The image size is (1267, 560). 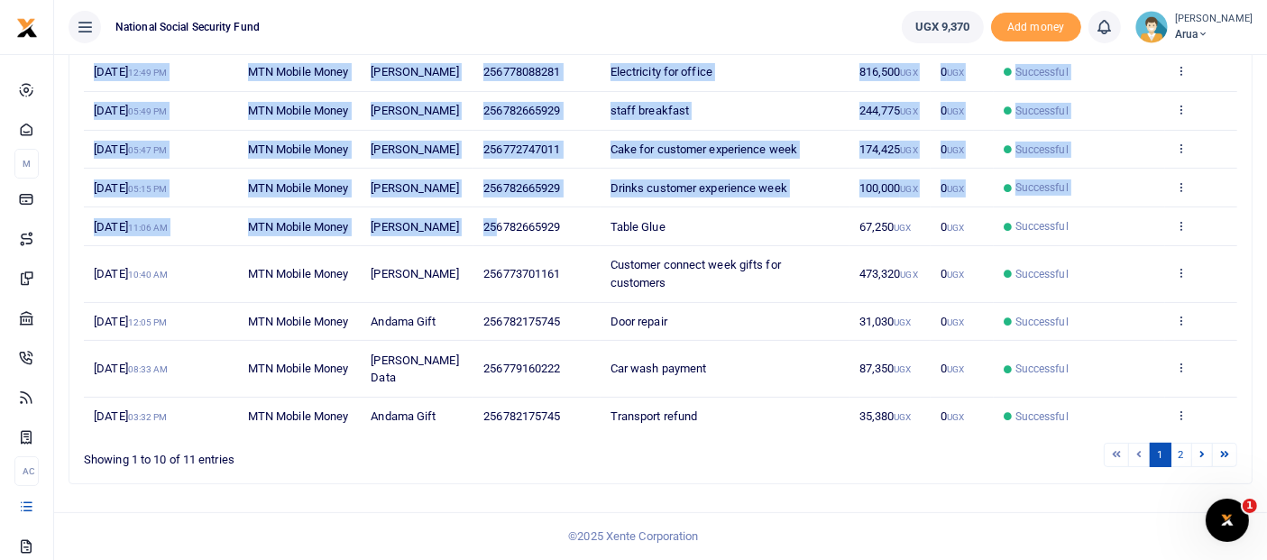 What do you see at coordinates (638, 321) in the screenshot?
I see `span: Door repair` at bounding box center [638, 321].